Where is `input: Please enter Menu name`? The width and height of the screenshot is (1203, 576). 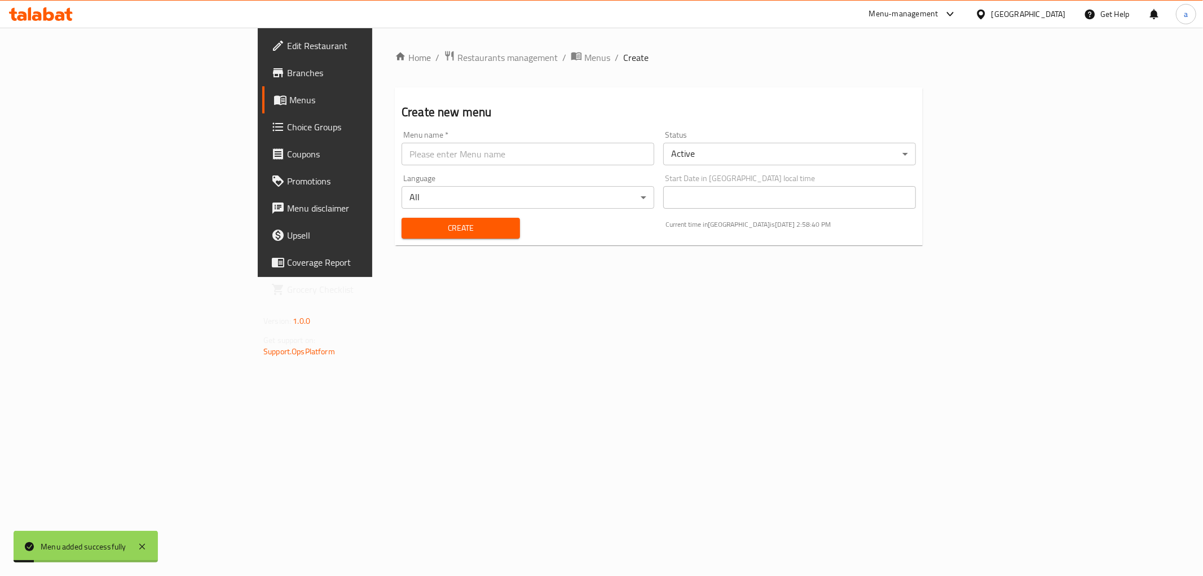 input: Please enter Menu name is located at coordinates (528, 154).